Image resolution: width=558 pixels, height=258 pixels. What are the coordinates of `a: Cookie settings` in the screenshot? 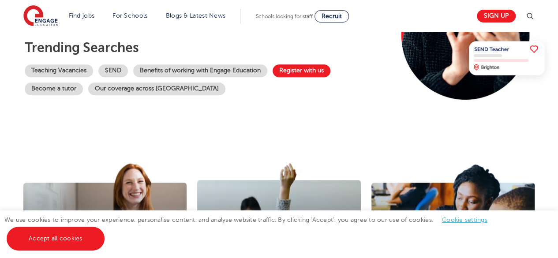 It's located at (465, 220).